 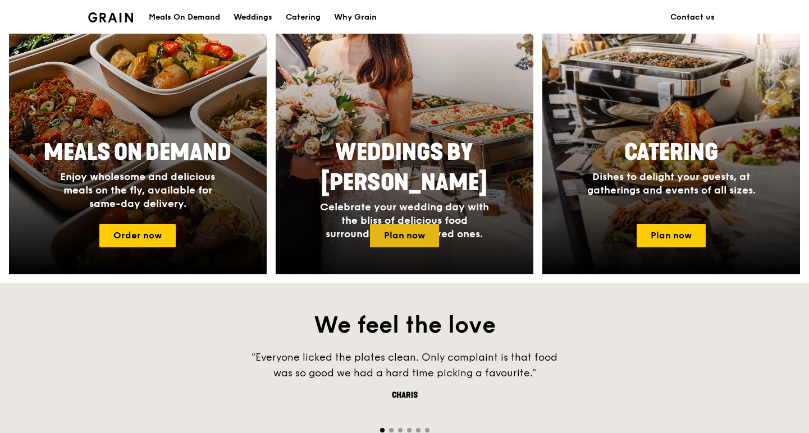 I want to click on span: Go to slide 3, so click(x=400, y=430).